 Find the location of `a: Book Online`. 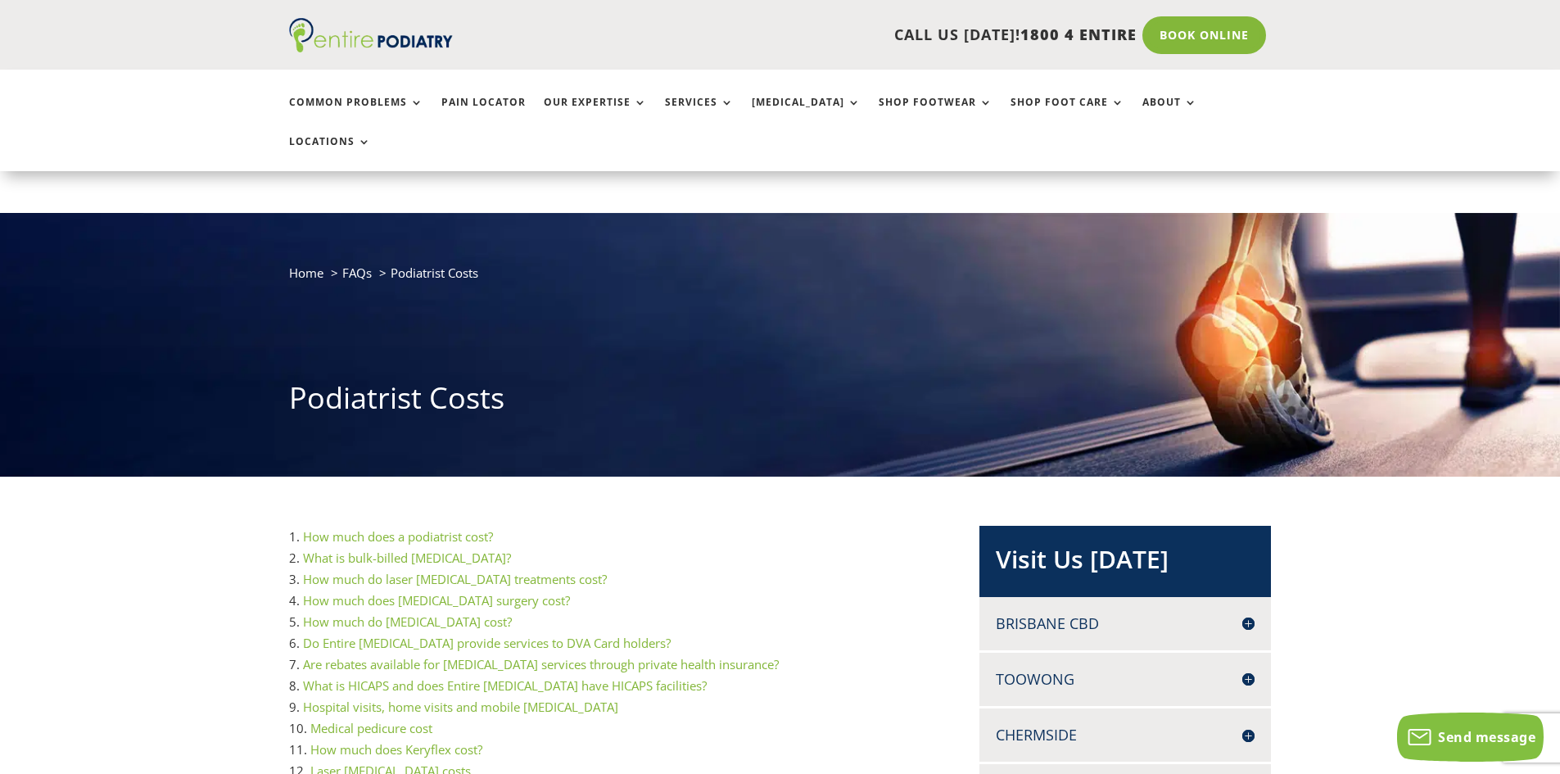

a: Book Online is located at coordinates (1204, 35).